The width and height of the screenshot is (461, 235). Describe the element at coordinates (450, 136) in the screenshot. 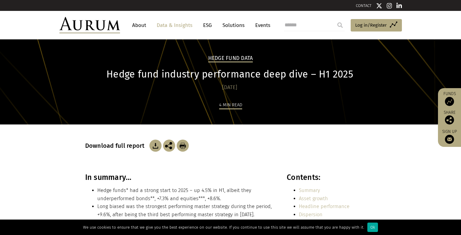

I see `a: Sign up` at that location.